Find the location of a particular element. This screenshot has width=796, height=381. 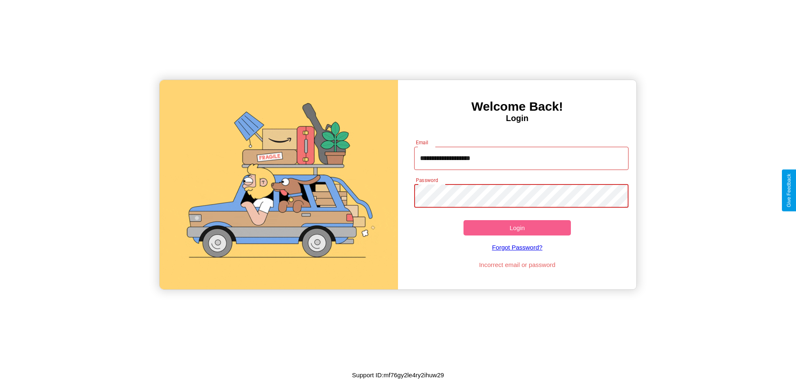

img: gif is located at coordinates (279, 184).